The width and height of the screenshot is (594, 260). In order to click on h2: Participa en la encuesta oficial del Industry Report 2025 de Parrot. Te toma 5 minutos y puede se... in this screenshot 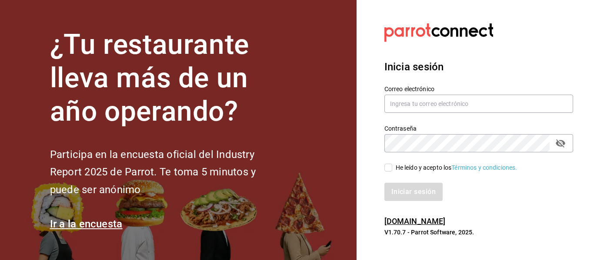, I will do `click(167, 173)`.